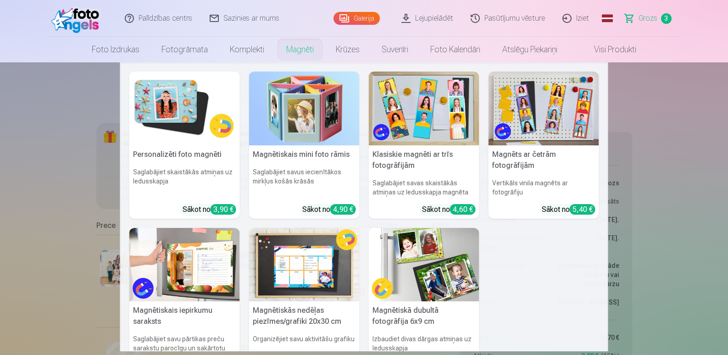  What do you see at coordinates (424, 160) in the screenshot?
I see `h5: Klasiskie magnēti ar trīs fotogrāfijām` at bounding box center [424, 160].